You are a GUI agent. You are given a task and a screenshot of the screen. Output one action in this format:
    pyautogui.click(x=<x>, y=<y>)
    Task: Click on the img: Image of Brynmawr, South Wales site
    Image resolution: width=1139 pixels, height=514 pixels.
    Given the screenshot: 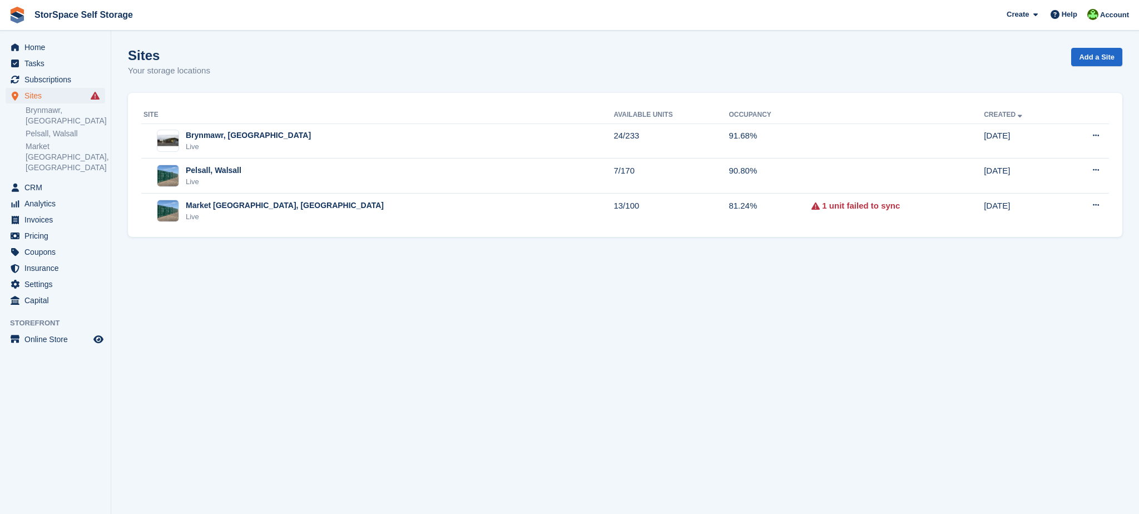 What is the action you would take?
    pyautogui.click(x=168, y=141)
    